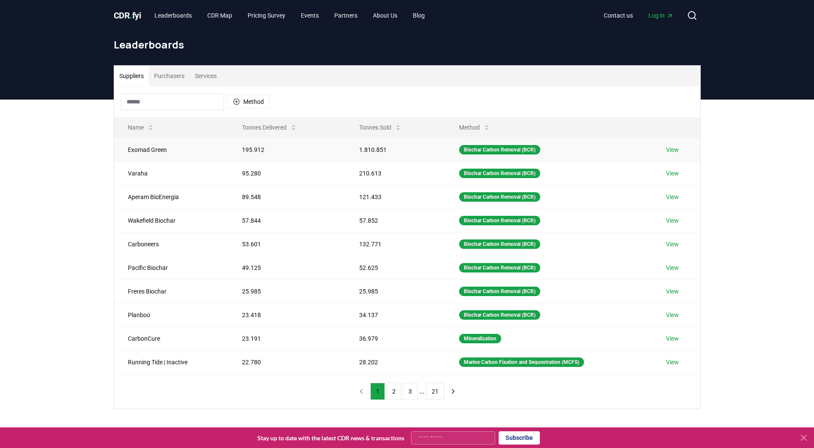  I want to click on button: 21, so click(435, 391).